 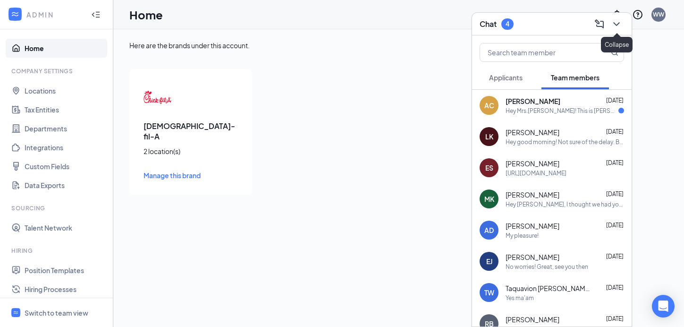 What do you see at coordinates (615, 52) in the screenshot?
I see `svg: MagnifyingGlass` at bounding box center [615, 52].